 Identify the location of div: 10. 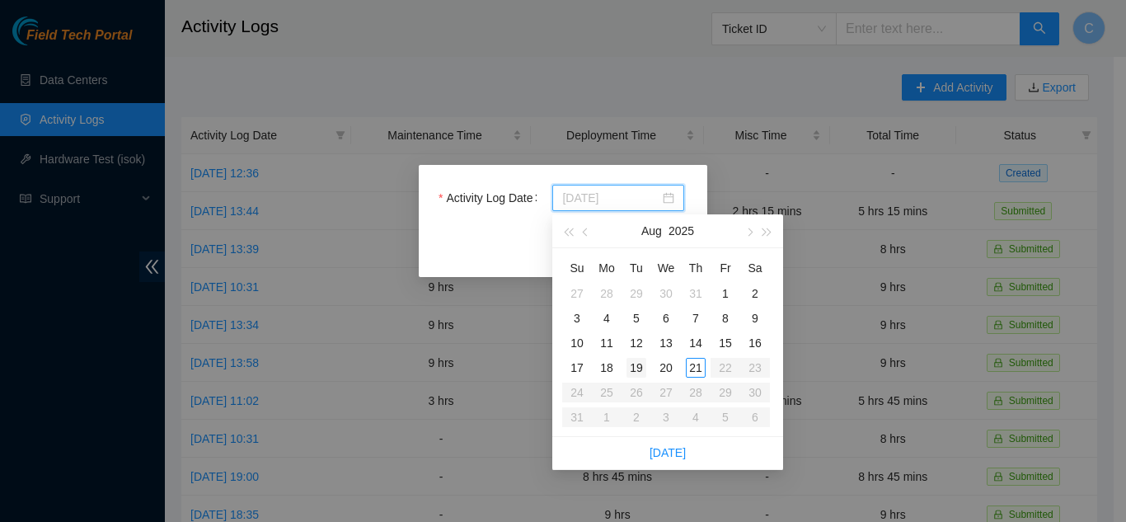
(577, 343).